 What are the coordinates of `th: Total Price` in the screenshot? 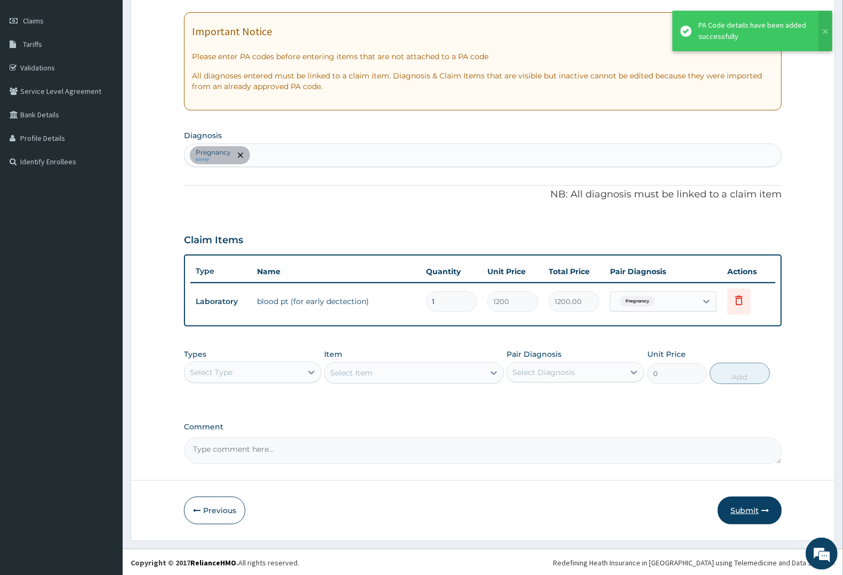 It's located at (574, 271).